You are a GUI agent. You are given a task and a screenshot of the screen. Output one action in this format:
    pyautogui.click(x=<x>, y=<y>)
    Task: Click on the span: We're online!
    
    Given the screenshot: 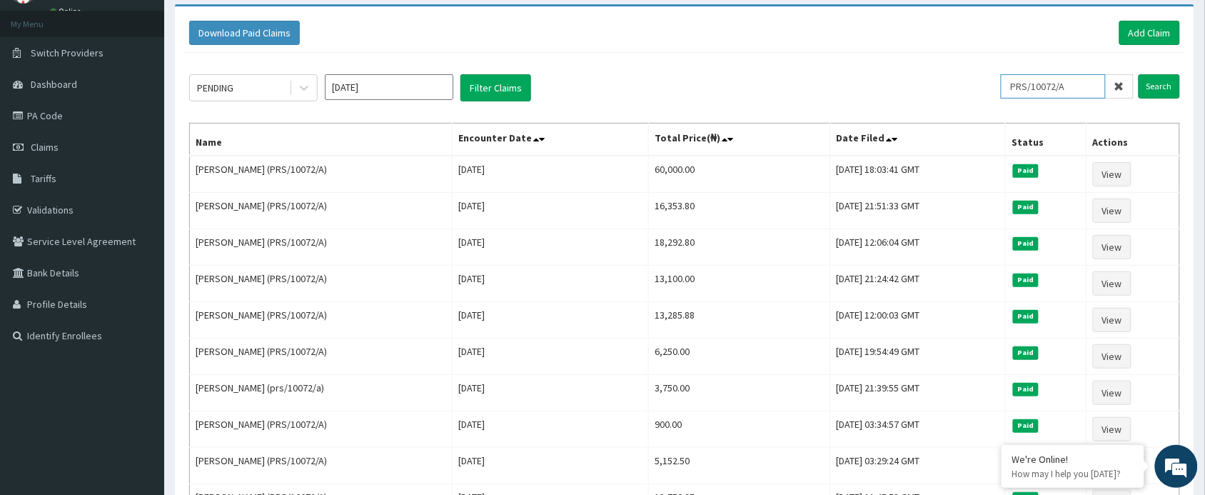 What is the action you would take?
    pyautogui.click(x=140, y=225)
    